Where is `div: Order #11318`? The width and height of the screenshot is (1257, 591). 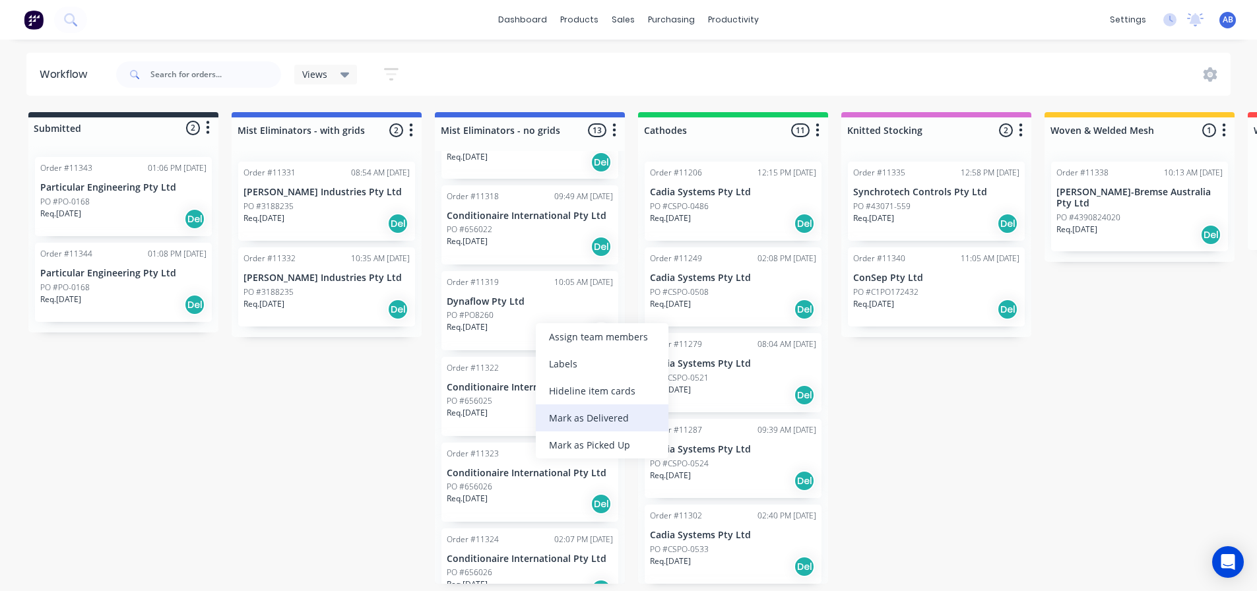 div: Order #11318 is located at coordinates (472, 197).